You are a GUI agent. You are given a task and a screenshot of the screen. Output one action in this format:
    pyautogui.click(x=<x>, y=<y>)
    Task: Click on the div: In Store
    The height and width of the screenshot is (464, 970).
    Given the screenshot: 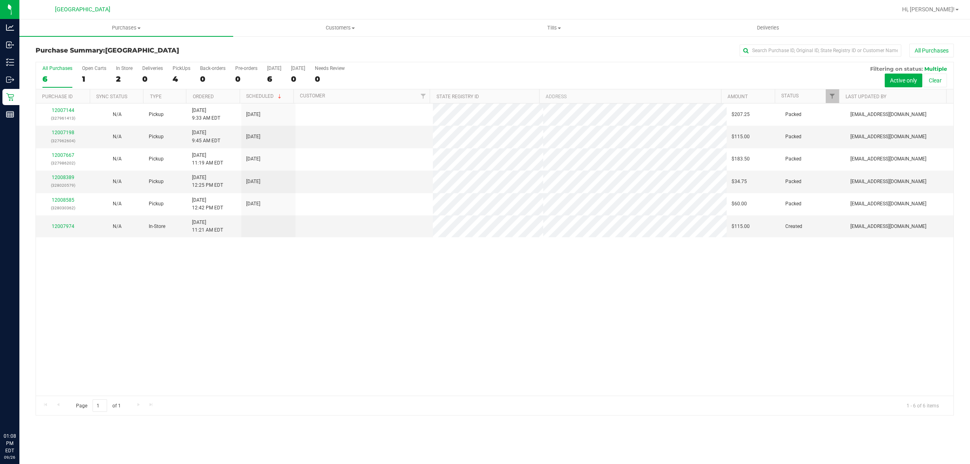 What is the action you would take?
    pyautogui.click(x=124, y=68)
    